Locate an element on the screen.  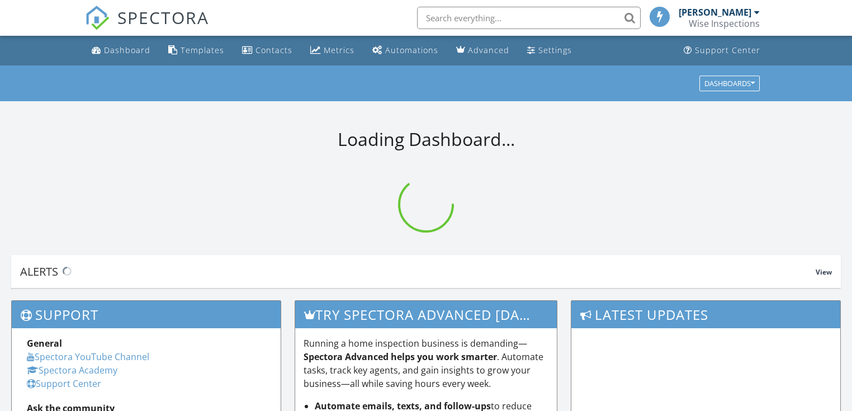
a: Dashboard is located at coordinates (121, 50).